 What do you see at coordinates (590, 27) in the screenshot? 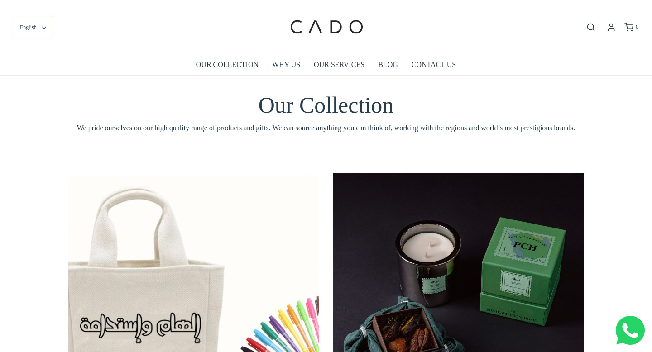
I see `button: Open search bar` at bounding box center [590, 27].